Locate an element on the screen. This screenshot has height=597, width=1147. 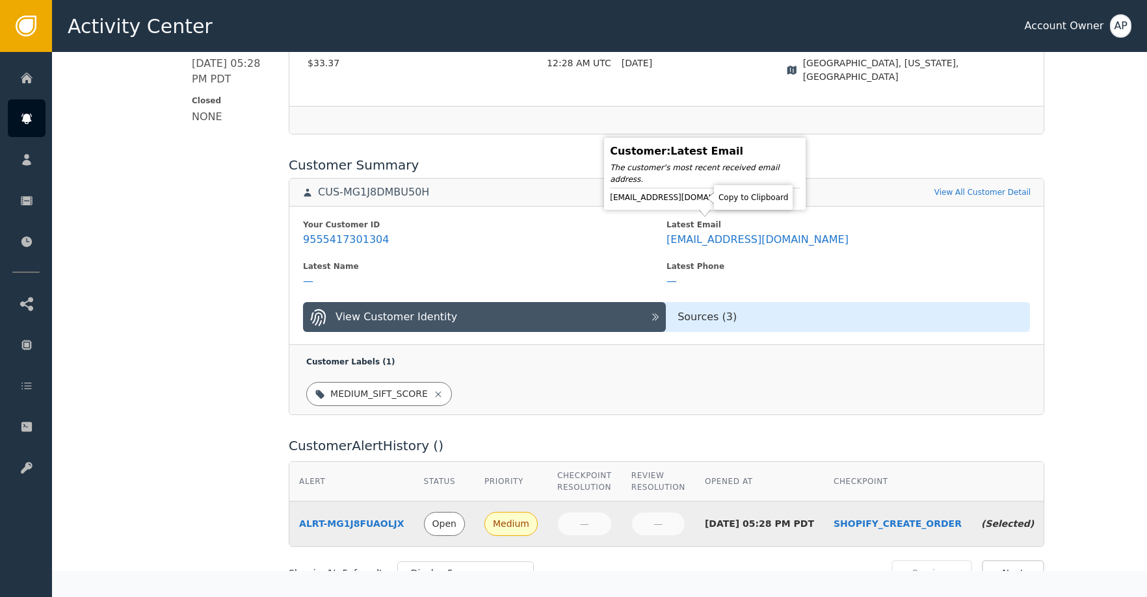
th: Status is located at coordinates (444, 482).